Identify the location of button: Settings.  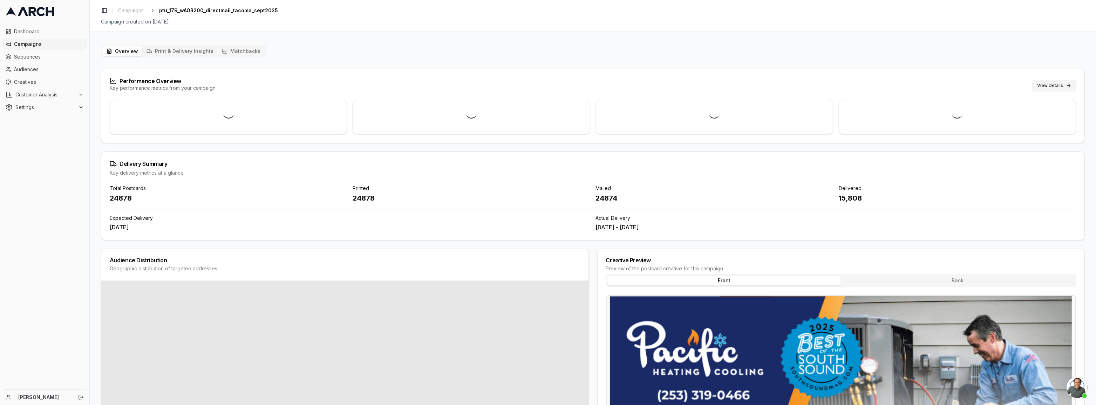
(45, 107).